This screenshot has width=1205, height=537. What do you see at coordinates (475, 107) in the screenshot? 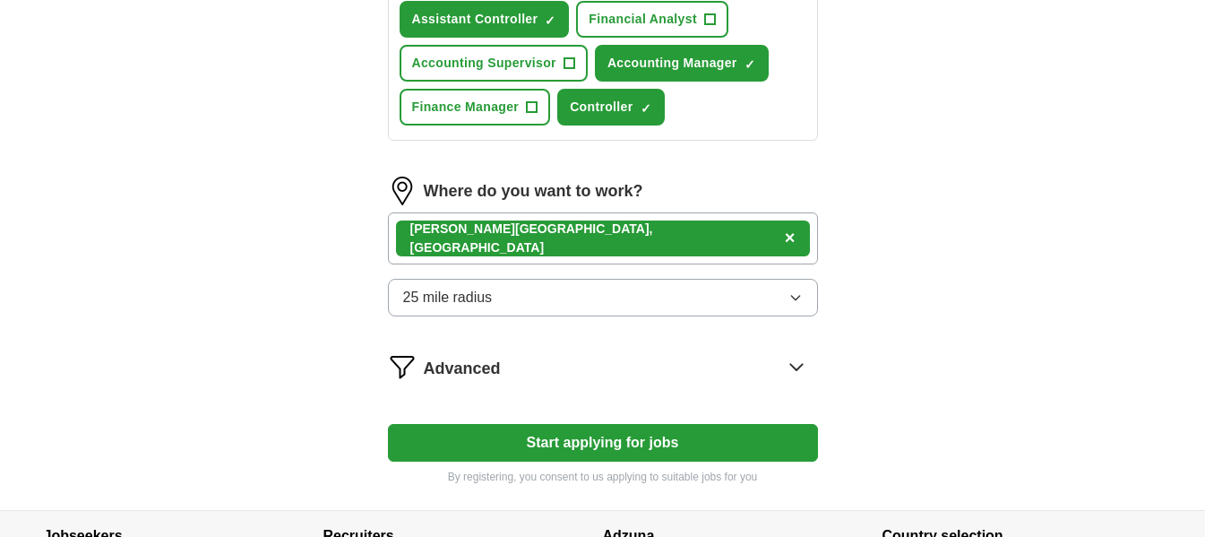
I see `button: Finance Manager` at bounding box center [475, 107].